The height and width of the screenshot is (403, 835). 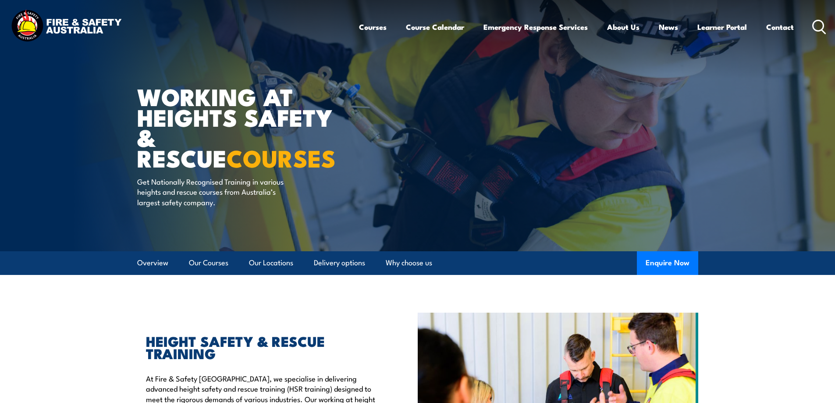 What do you see at coordinates (536, 27) in the screenshot?
I see `a: Emergency Response Services` at bounding box center [536, 27].